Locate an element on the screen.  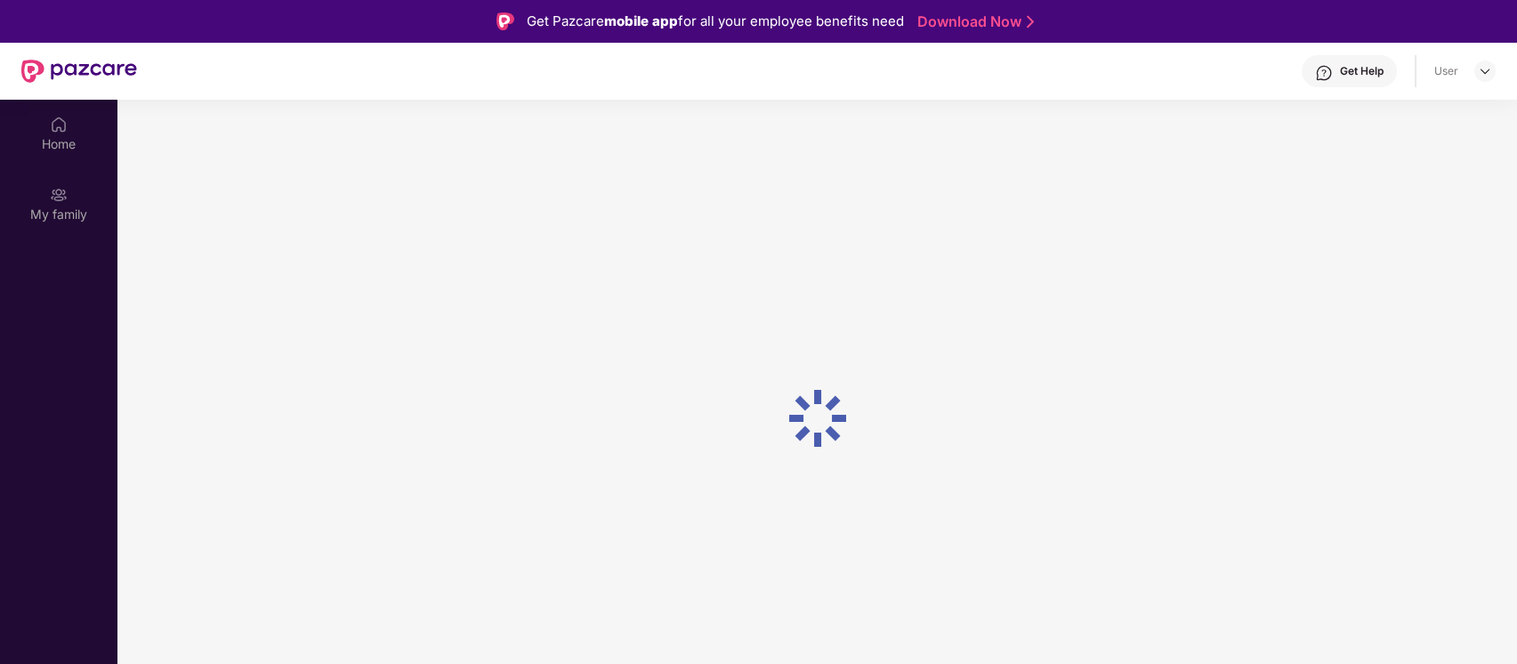
a: Download Now is located at coordinates (973, 21).